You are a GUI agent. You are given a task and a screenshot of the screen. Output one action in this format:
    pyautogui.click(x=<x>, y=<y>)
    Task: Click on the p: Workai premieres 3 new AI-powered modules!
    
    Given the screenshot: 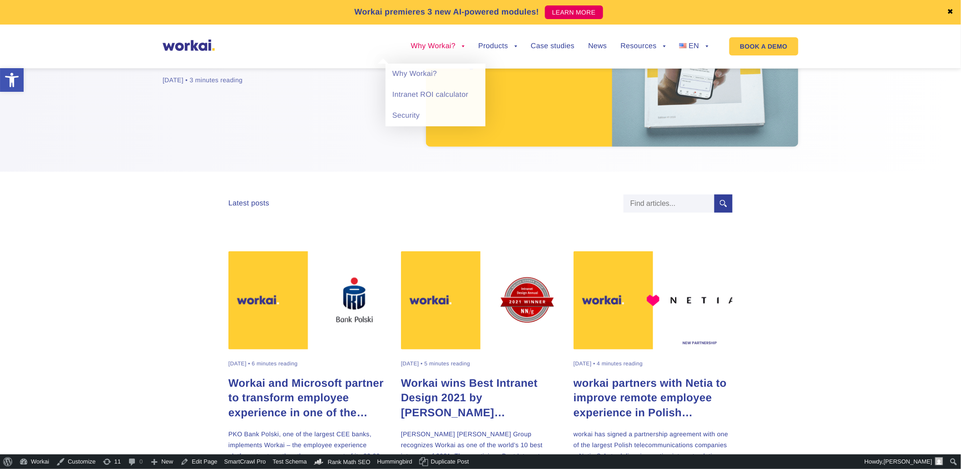 What is the action you would take?
    pyautogui.click(x=446, y=12)
    